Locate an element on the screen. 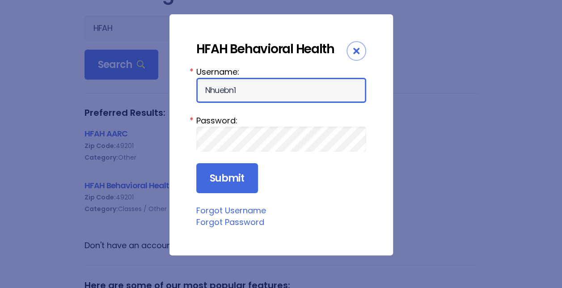 The height and width of the screenshot is (288, 562). label: Password: is located at coordinates (281, 120).